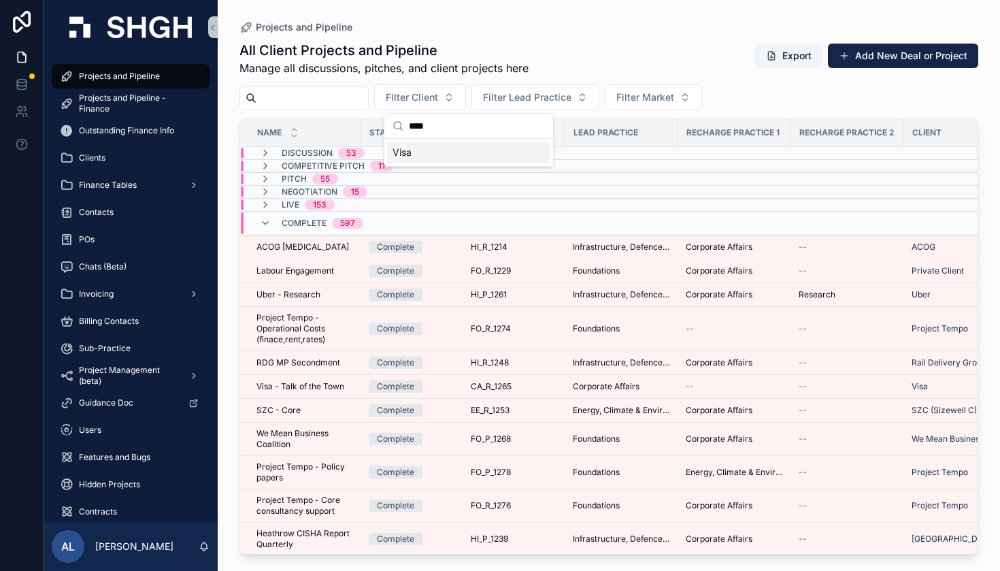  I want to click on a: Private Client, so click(937, 271).